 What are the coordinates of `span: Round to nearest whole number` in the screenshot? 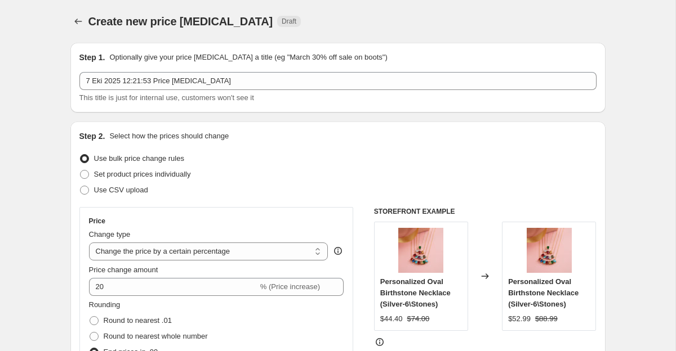 It's located at (155, 336).